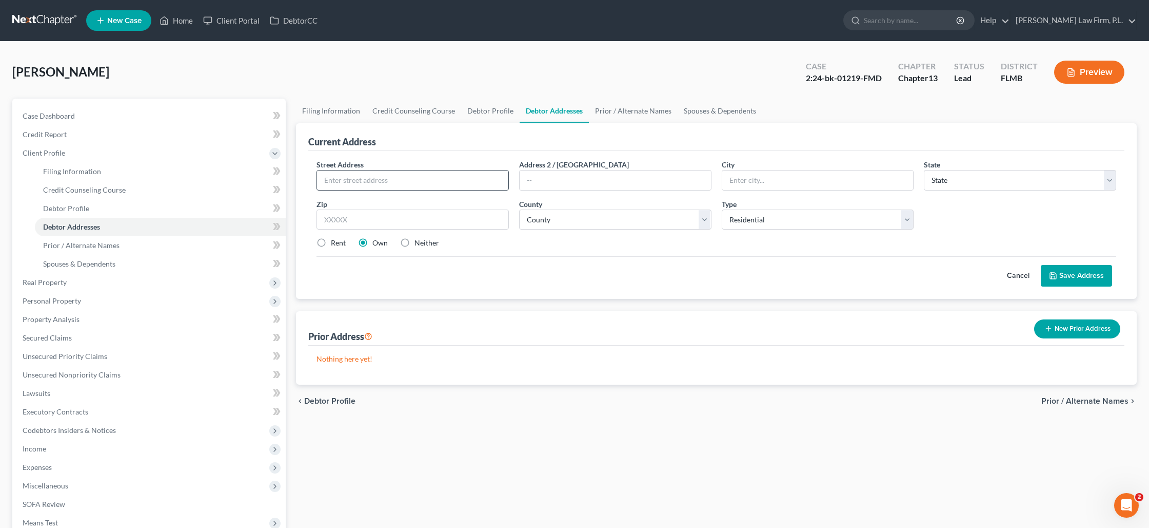  What do you see at coordinates (55, 411) in the screenshot?
I see `span: Executory Contracts` at bounding box center [55, 411].